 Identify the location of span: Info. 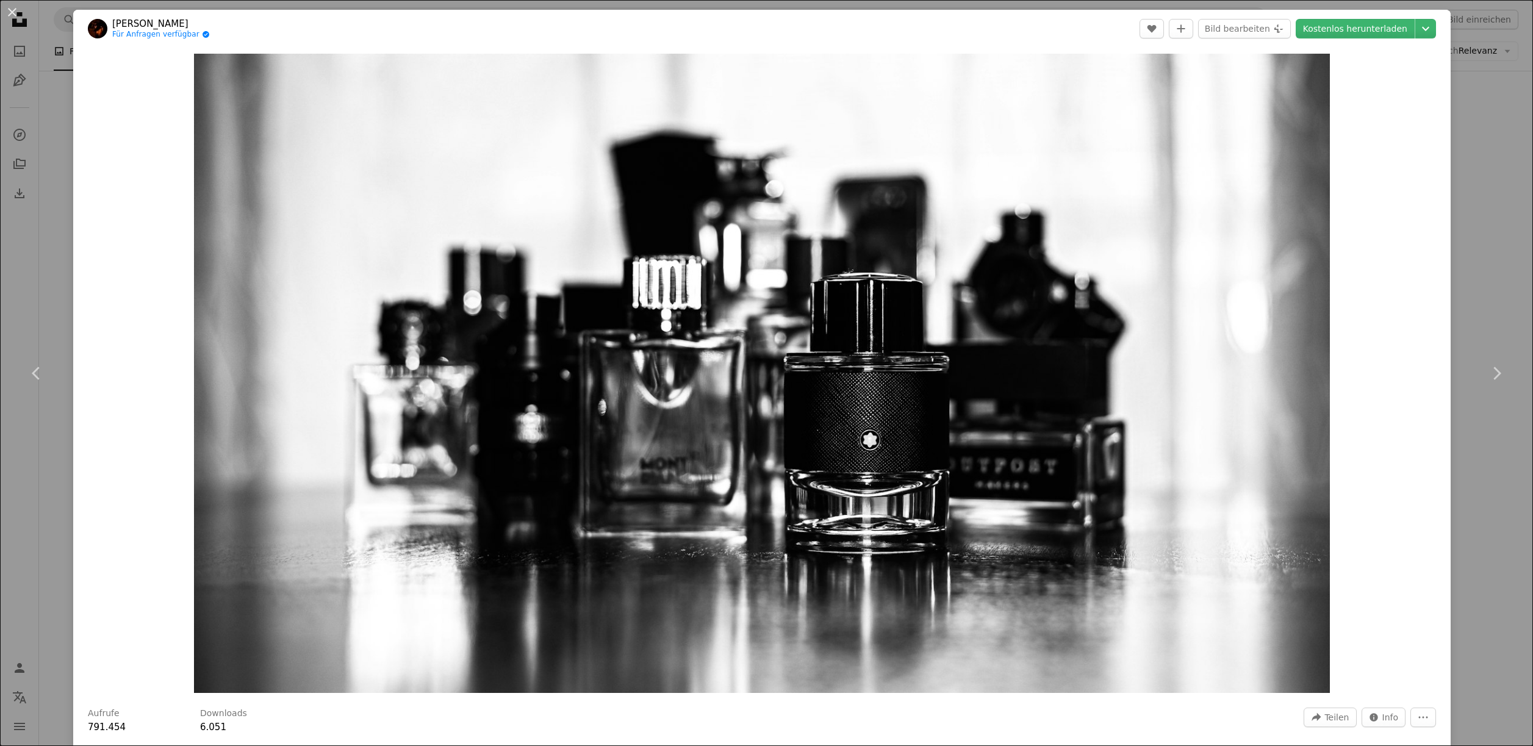
(1391, 718).